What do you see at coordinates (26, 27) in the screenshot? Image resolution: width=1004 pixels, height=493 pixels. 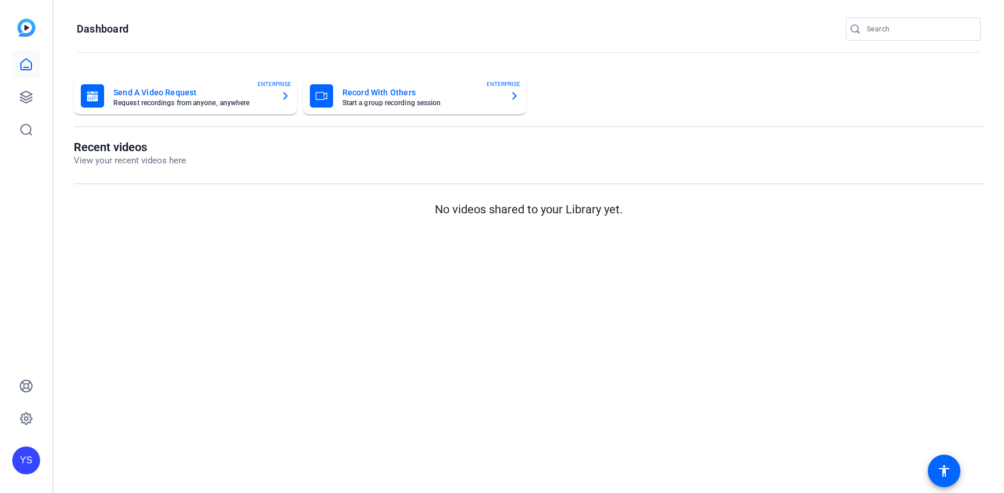 I see `img: blue-gradient.svg` at bounding box center [26, 27].